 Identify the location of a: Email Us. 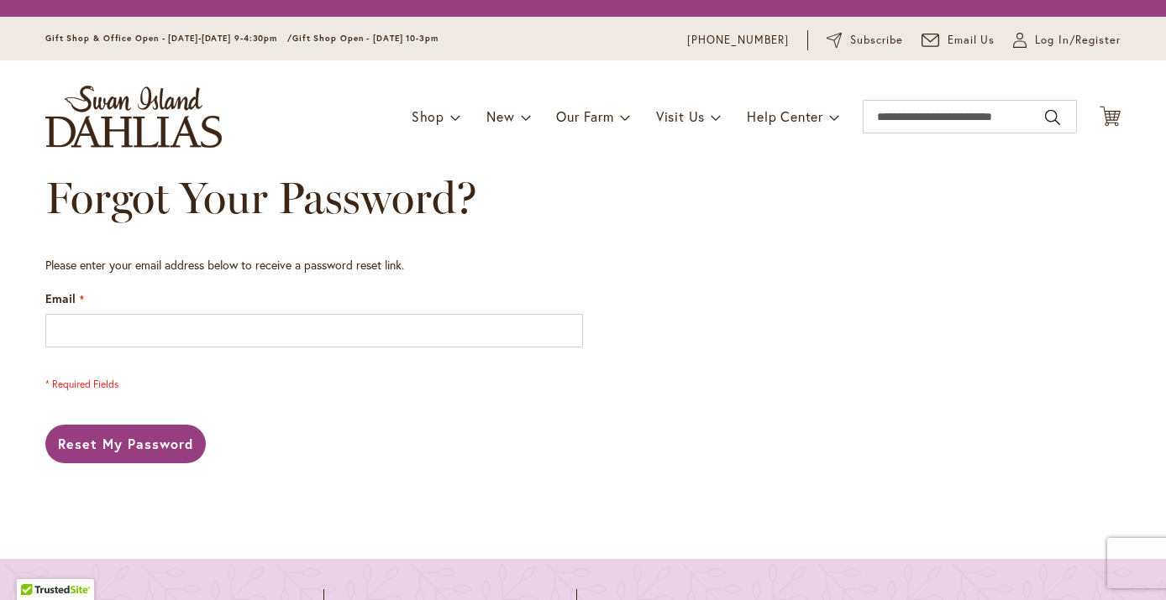
(958, 40).